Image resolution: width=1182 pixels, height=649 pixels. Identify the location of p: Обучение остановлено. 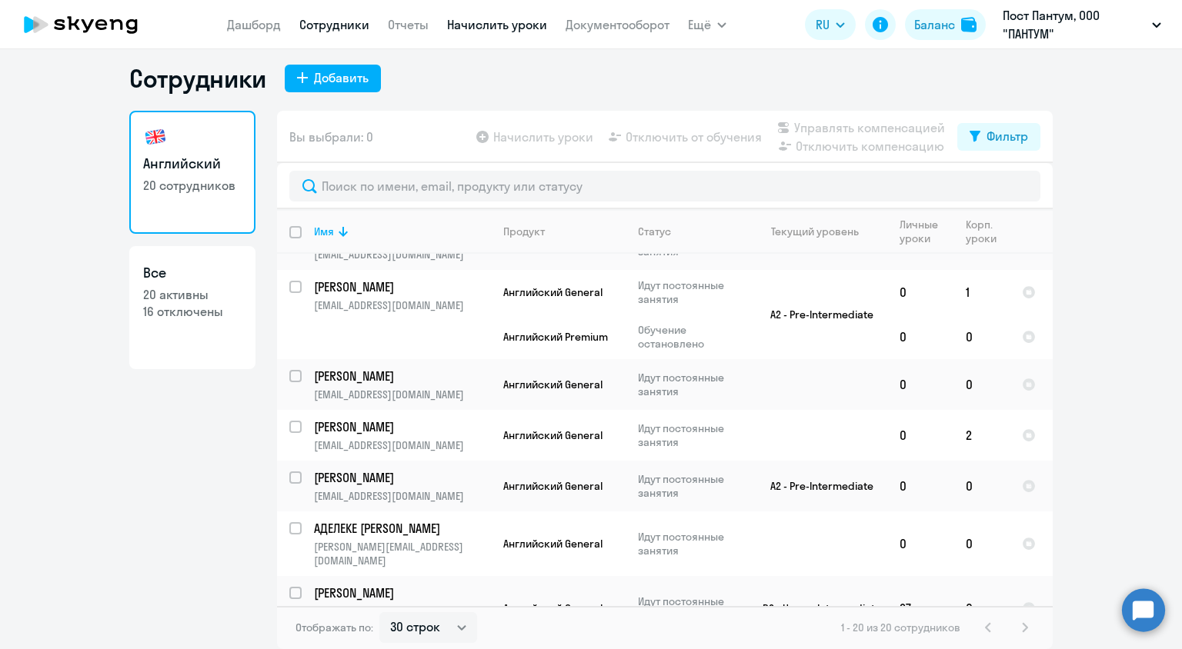
(690, 337).